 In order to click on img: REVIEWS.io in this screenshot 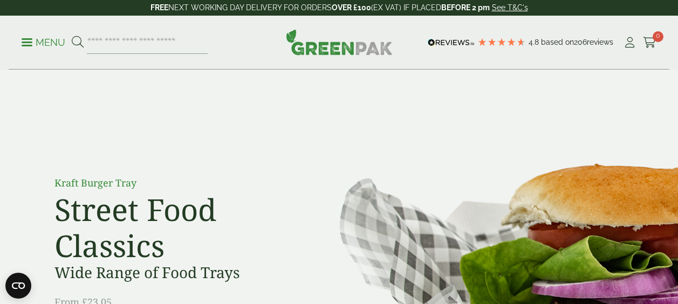, I will do `click(451, 43)`.